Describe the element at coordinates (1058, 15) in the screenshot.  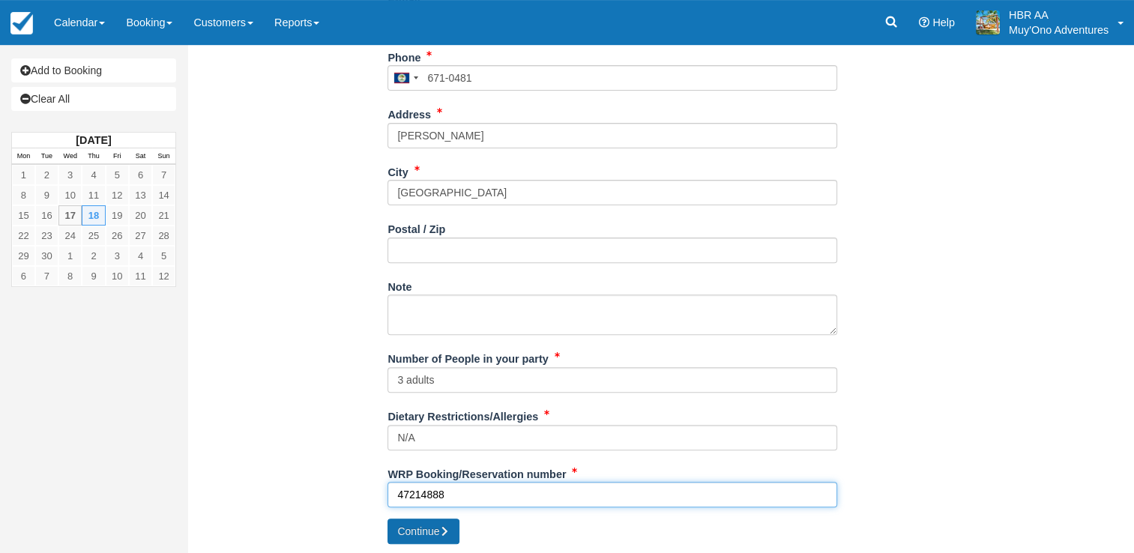
I see `p: HBR AA` at that location.